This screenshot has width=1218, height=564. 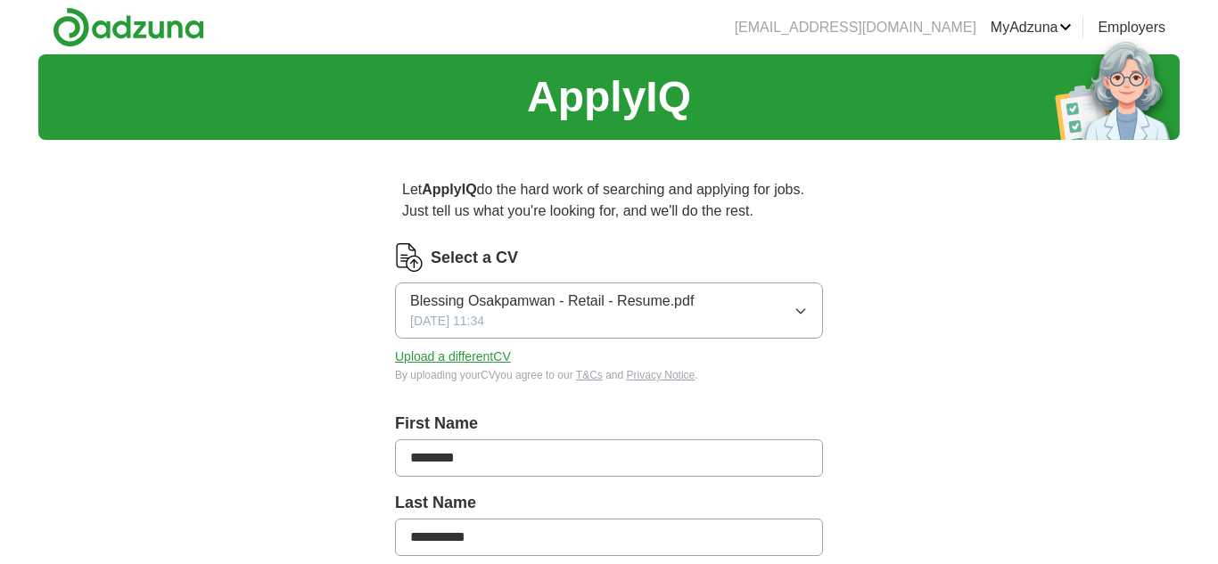 What do you see at coordinates (453, 357) in the screenshot?
I see `button: Upload a differentCV` at bounding box center [453, 357].